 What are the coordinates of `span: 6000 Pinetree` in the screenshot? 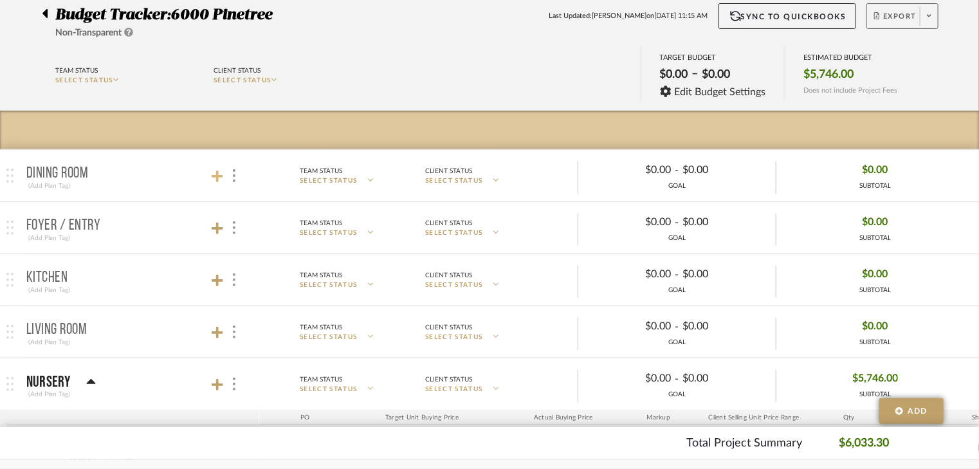 It's located at (221, 15).